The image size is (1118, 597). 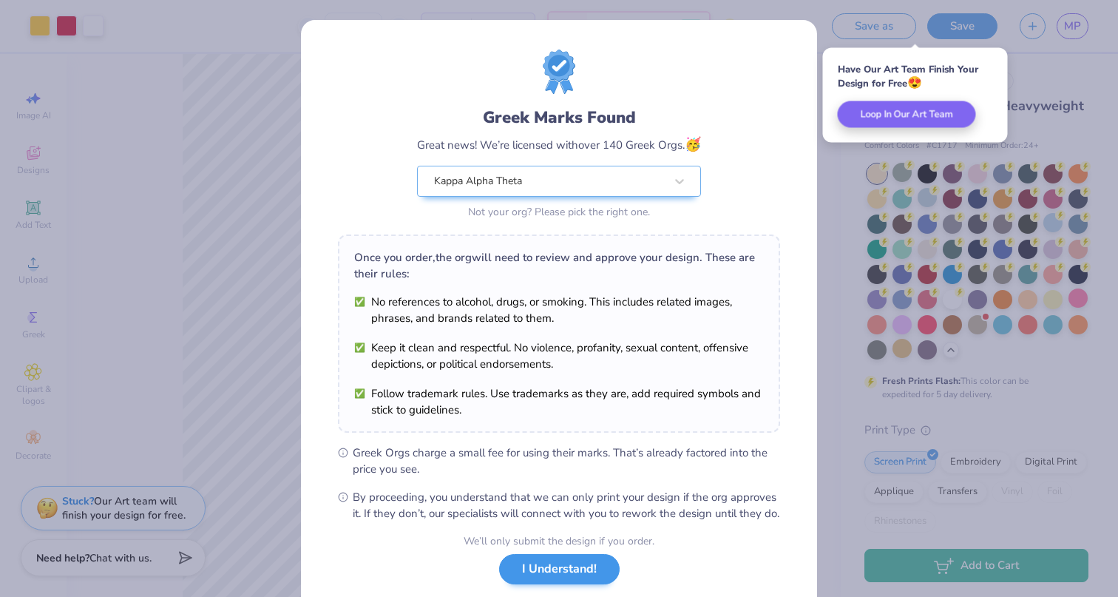 I want to click on div: We’ll only submit the design if you order., so click(x=559, y=541).